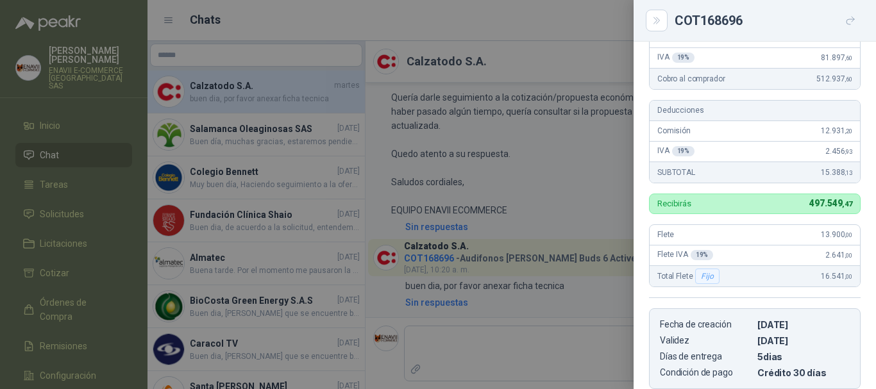  What do you see at coordinates (657, 21) in the screenshot?
I see `button: Close` at bounding box center [657, 21].